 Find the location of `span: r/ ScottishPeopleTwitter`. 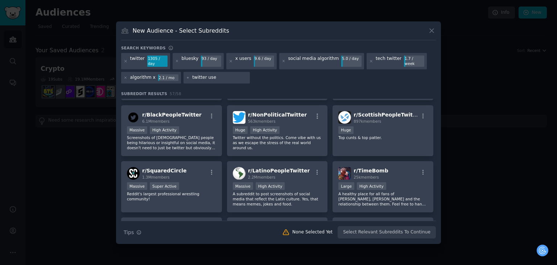

span: r/ ScottishPeopleTwitter is located at coordinates (388, 115).